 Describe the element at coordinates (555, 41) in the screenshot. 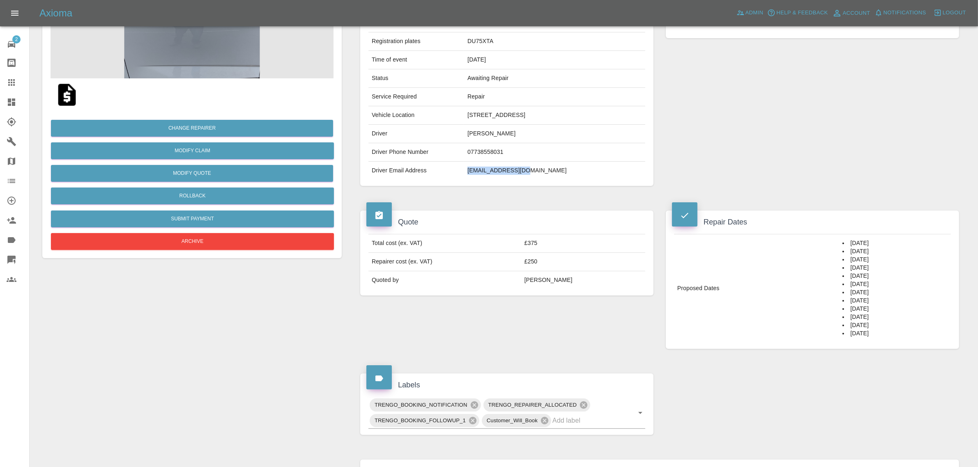

I see `td: DU75XTA` at that location.